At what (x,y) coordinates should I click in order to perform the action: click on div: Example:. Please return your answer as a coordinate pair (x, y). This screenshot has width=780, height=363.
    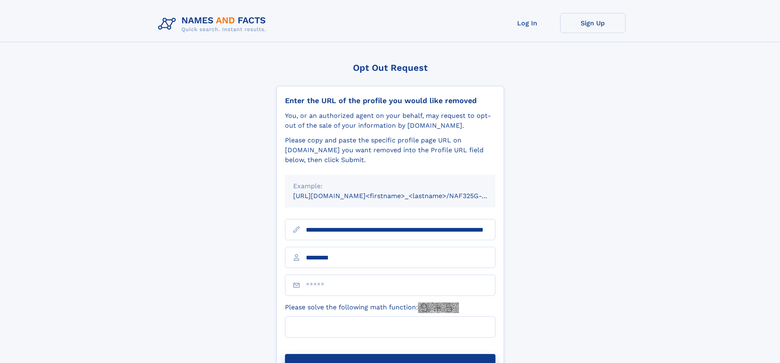
    Looking at the image, I should click on (390, 186).